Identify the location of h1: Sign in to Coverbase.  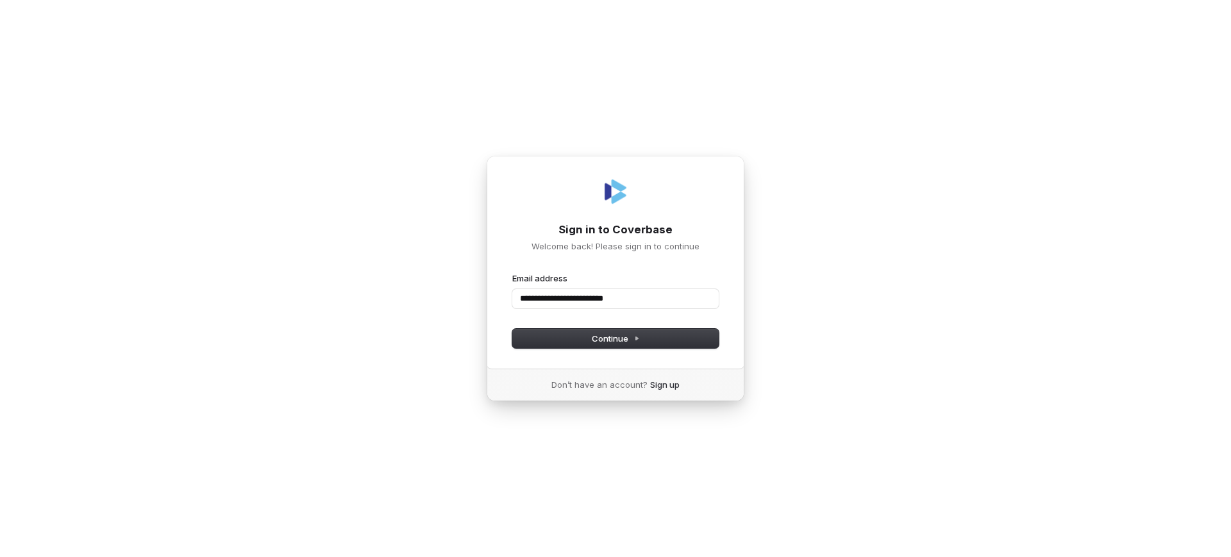
(615, 230).